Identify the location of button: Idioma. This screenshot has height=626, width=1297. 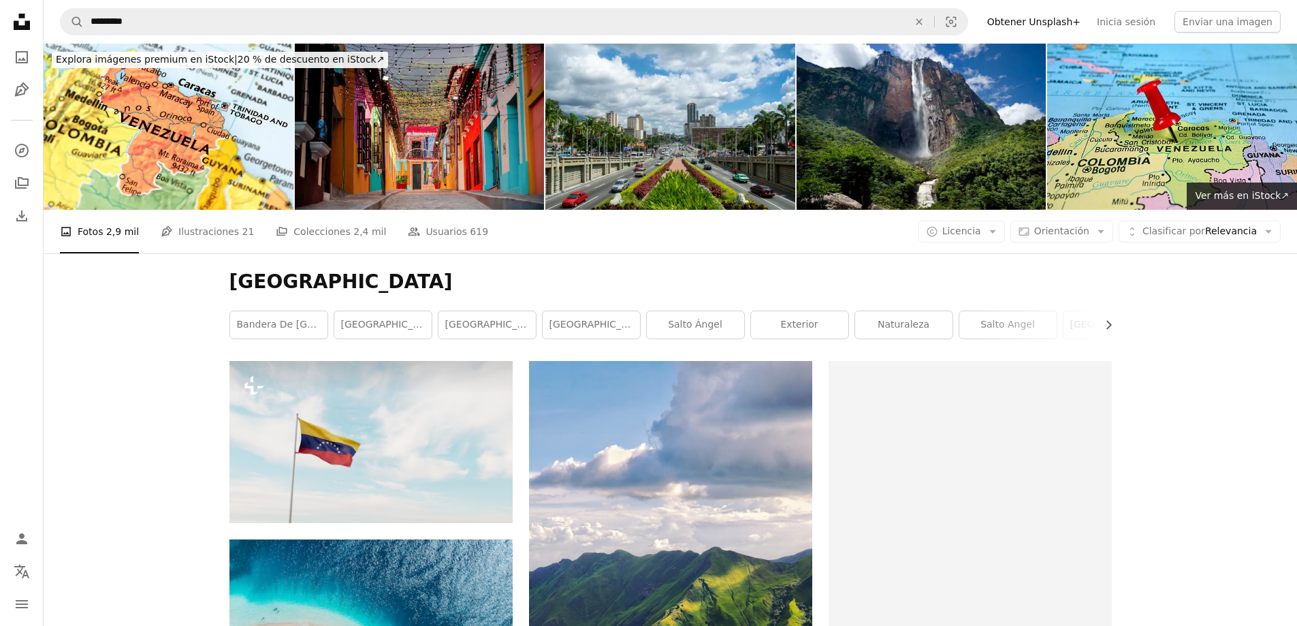
(22, 571).